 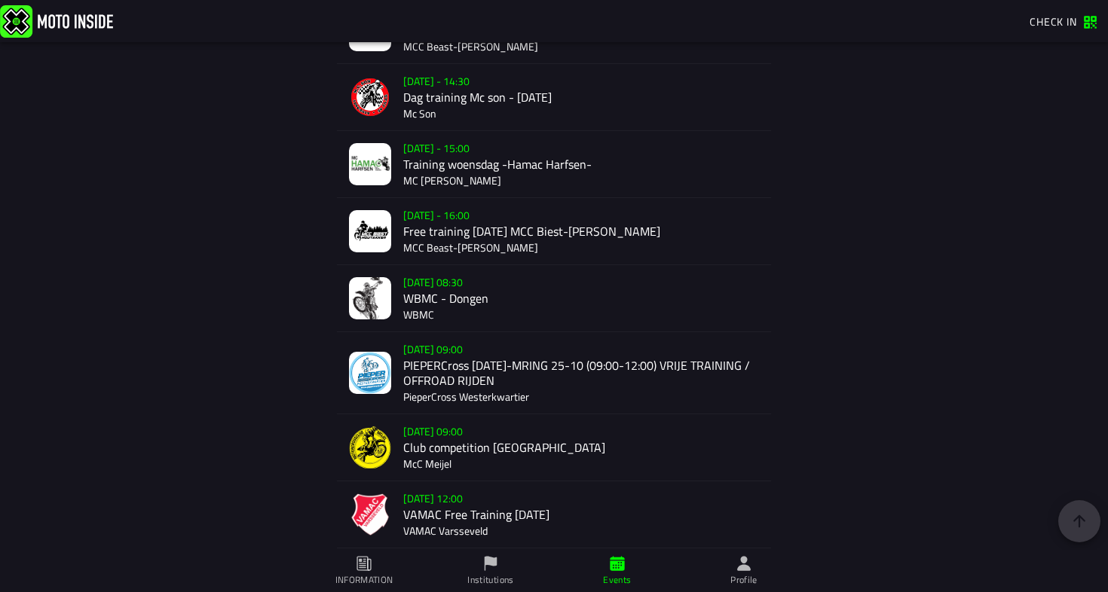 I want to click on span: CHECK IN, so click(x=1053, y=21).